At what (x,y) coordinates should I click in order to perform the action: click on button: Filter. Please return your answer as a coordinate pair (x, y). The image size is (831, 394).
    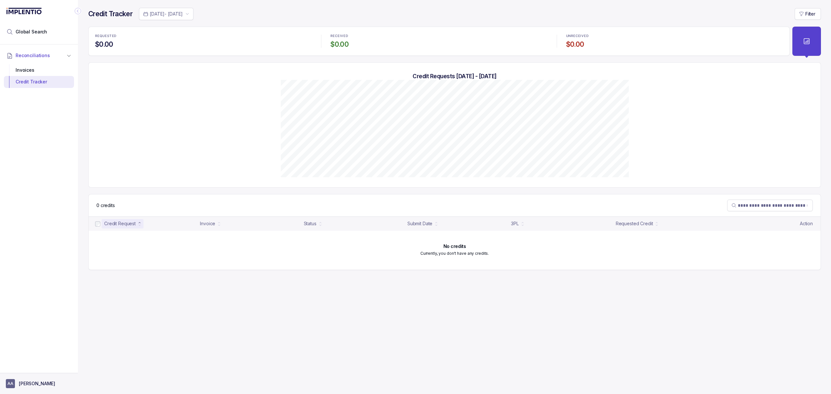
    Looking at the image, I should click on (808, 14).